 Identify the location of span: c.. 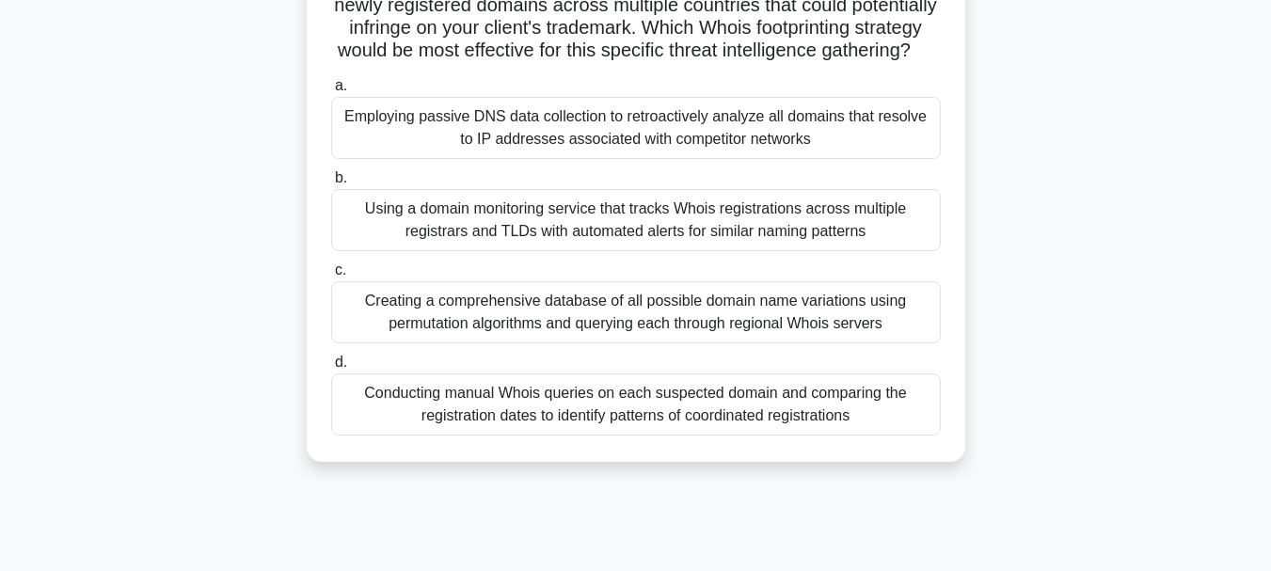
(341, 269).